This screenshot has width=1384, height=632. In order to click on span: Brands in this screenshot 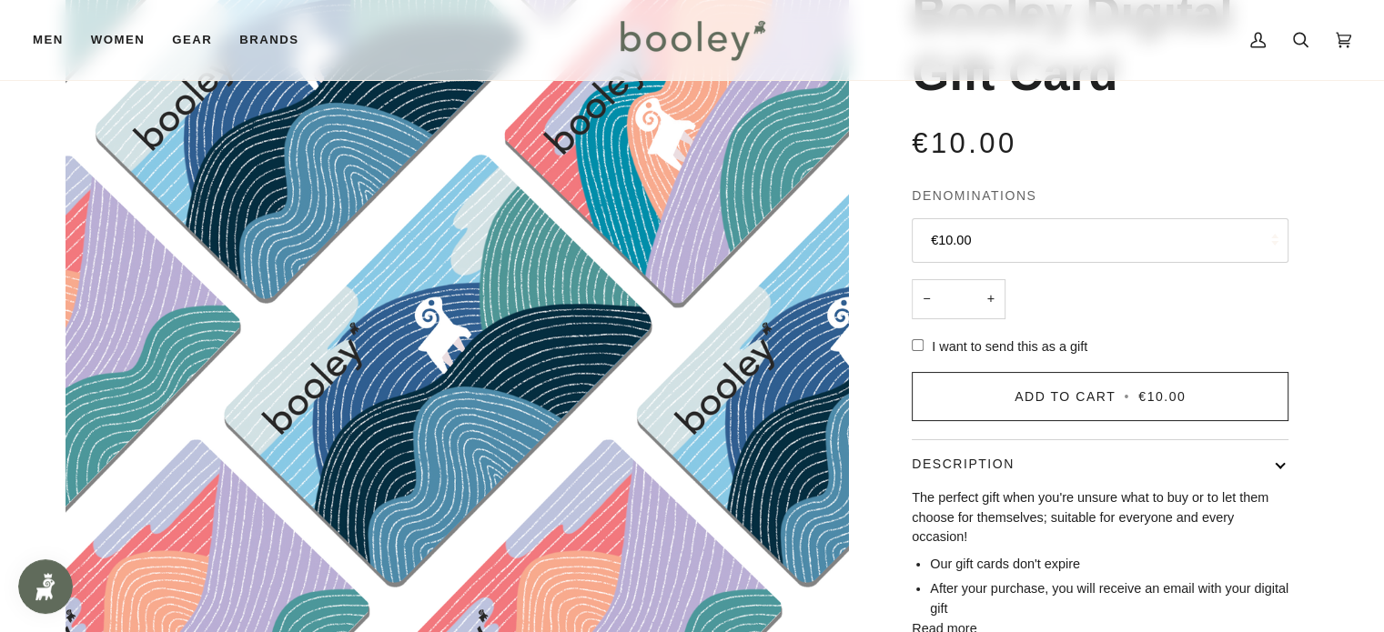, I will do `click(268, 40)`.